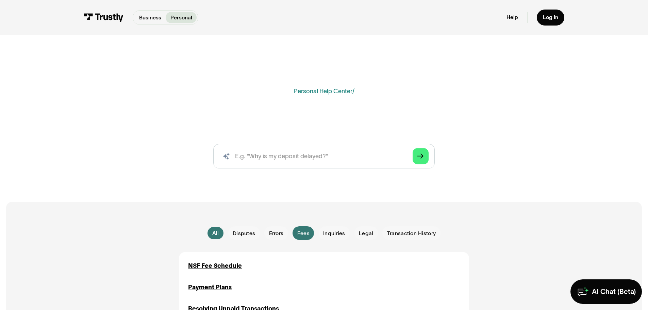 The image size is (648, 310). What do you see at coordinates (324, 233) in the screenshot?
I see `form: Email Form` at bounding box center [324, 233].